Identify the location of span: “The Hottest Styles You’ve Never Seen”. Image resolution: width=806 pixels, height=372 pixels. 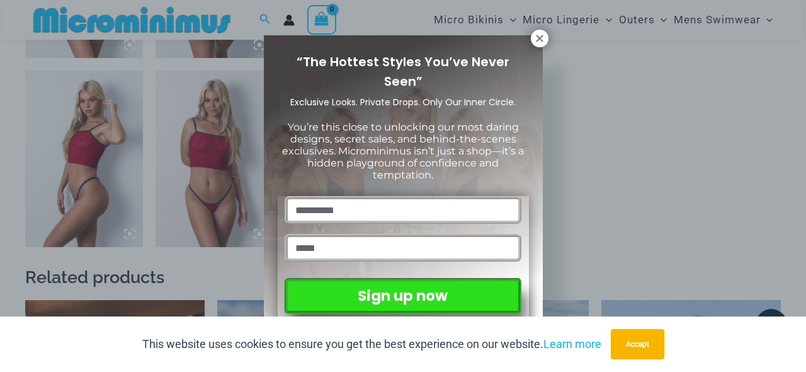
(403, 71).